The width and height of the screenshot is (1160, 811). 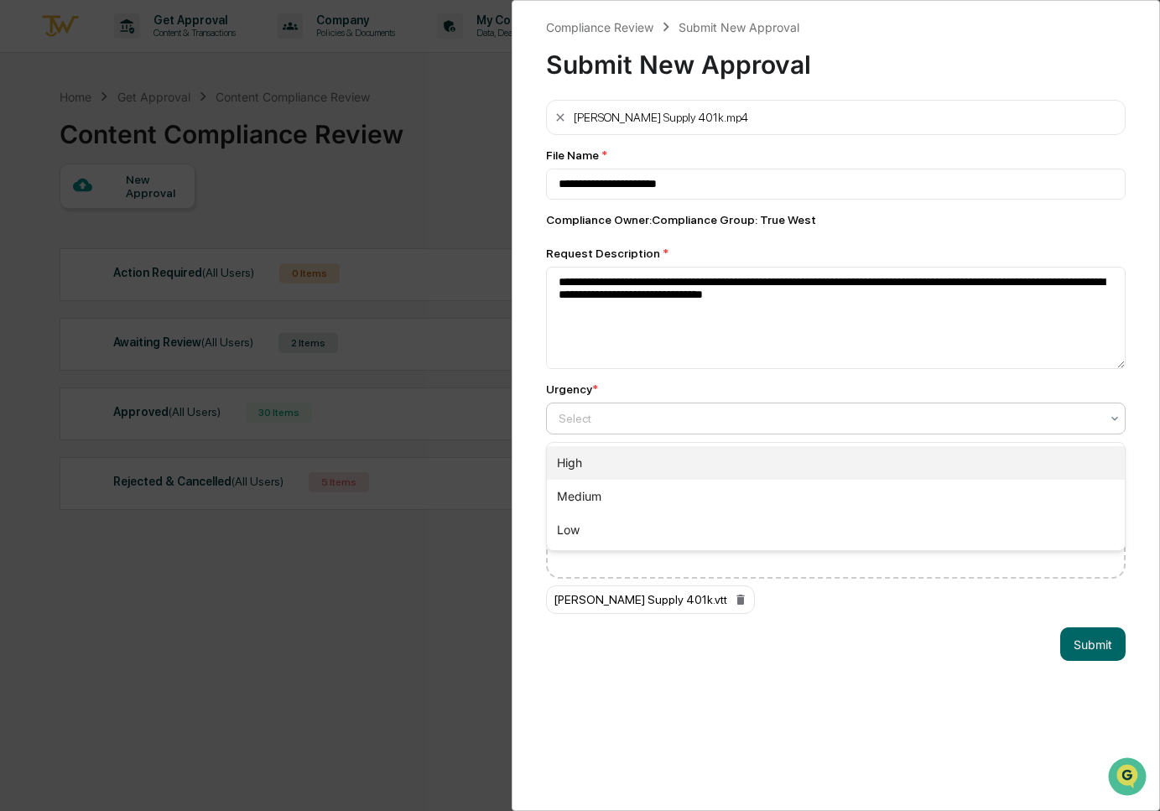 I want to click on img: Laura McHaffie, so click(x=30, y=226).